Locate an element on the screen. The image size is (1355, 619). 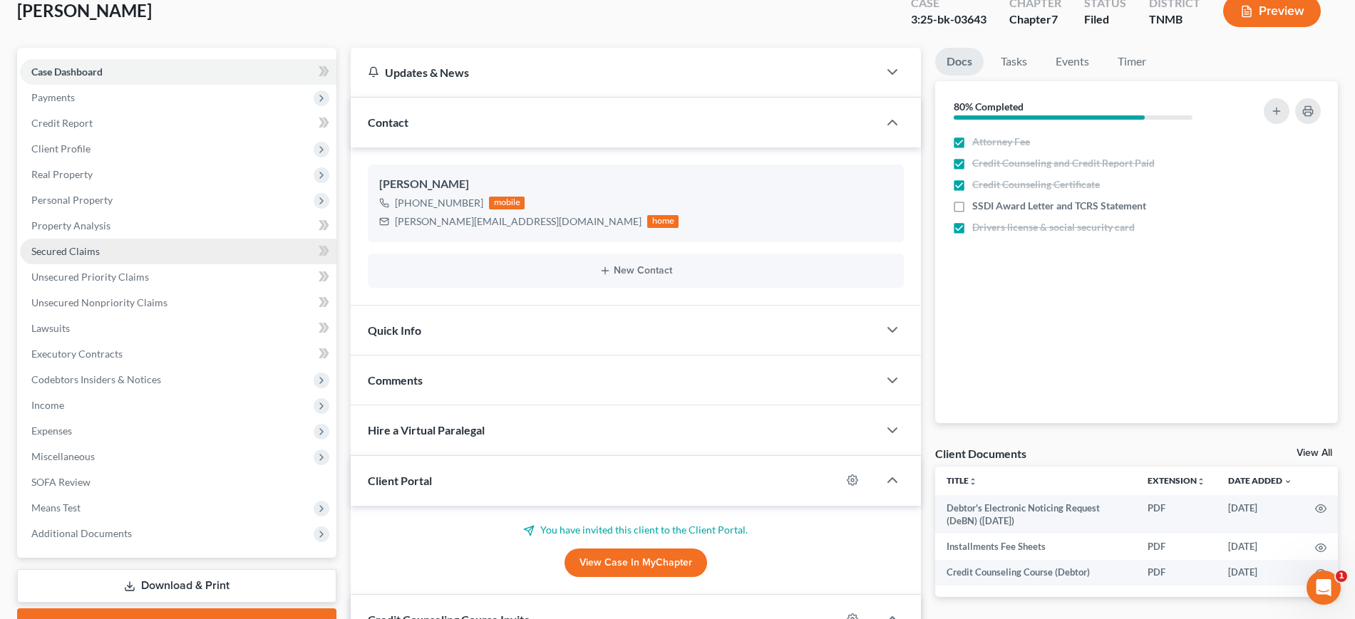
span: Means Test is located at coordinates (56, 508).